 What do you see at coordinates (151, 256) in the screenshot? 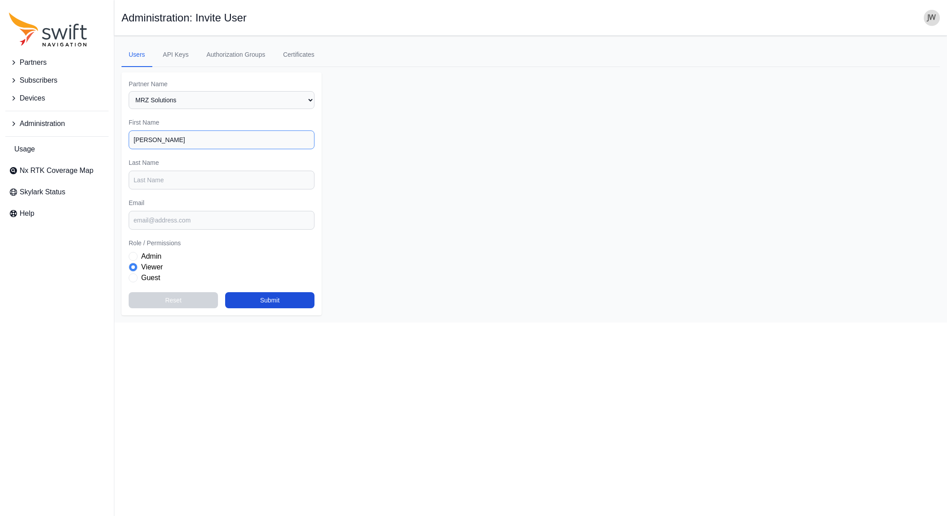
I see `label: Admin` at bounding box center [151, 256].